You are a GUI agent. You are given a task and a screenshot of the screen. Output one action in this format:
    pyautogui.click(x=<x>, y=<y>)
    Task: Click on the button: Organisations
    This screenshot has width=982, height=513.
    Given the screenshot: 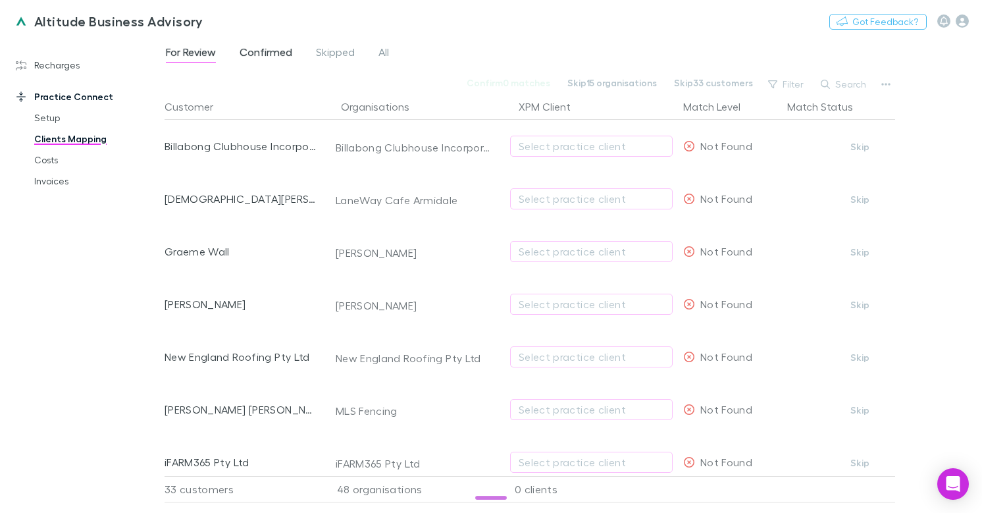 What is the action you would take?
    pyautogui.click(x=383, y=107)
    